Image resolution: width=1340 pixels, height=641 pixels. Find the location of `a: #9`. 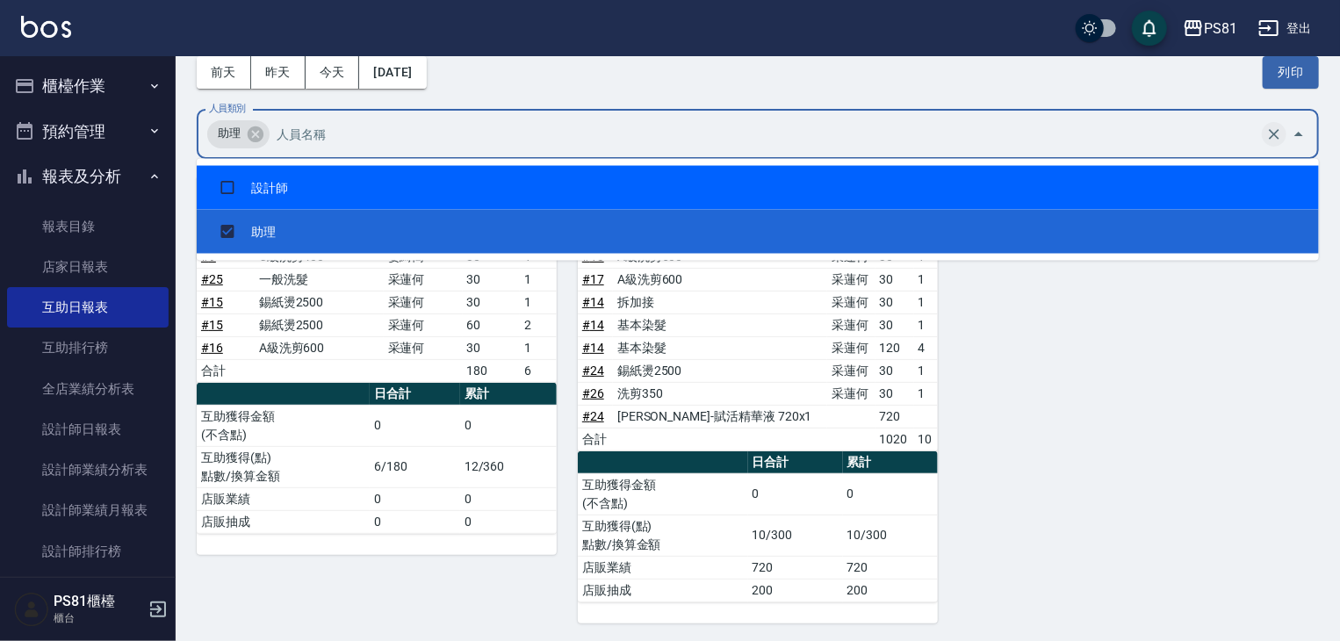

a: #9 is located at coordinates (208, 256).